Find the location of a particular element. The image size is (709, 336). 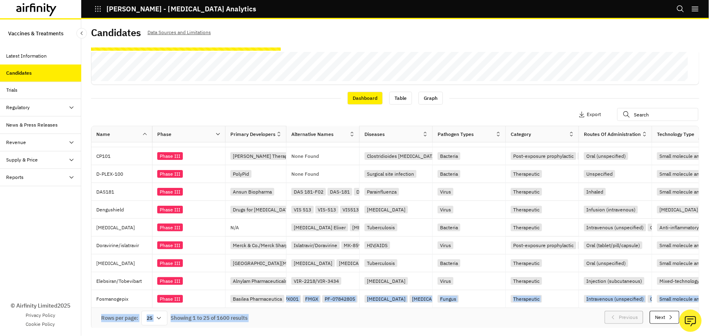

div: Injection (subcutaneous) is located at coordinates (614, 281).